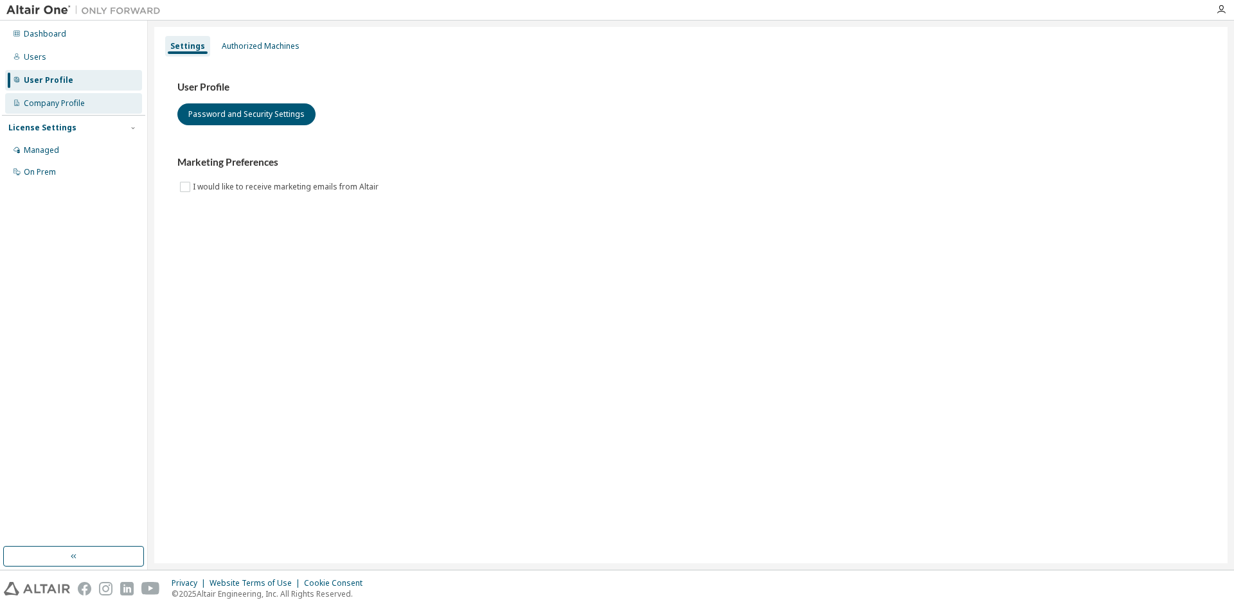 The height and width of the screenshot is (607, 1234). What do you see at coordinates (188, 46) in the screenshot?
I see `div: Settings` at bounding box center [188, 46].